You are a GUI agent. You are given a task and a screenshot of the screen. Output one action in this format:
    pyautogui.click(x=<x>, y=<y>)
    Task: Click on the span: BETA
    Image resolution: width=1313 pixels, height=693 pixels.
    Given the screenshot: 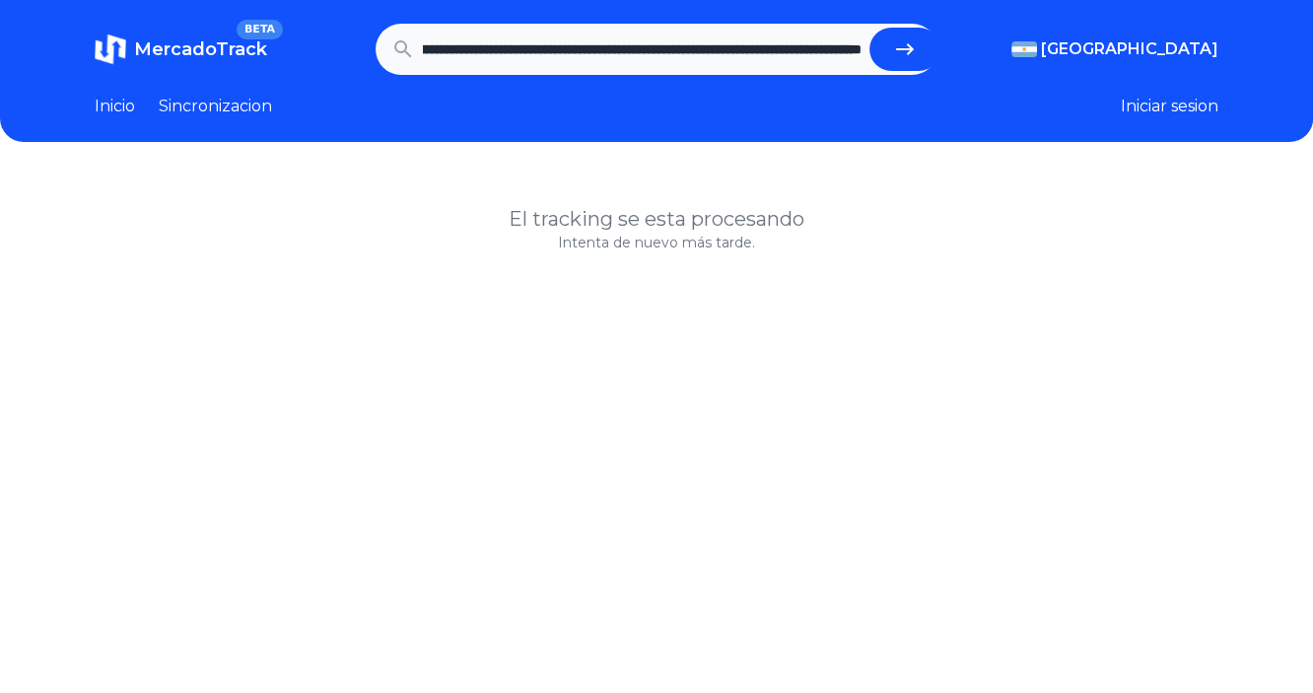 What is the action you would take?
    pyautogui.click(x=259, y=30)
    